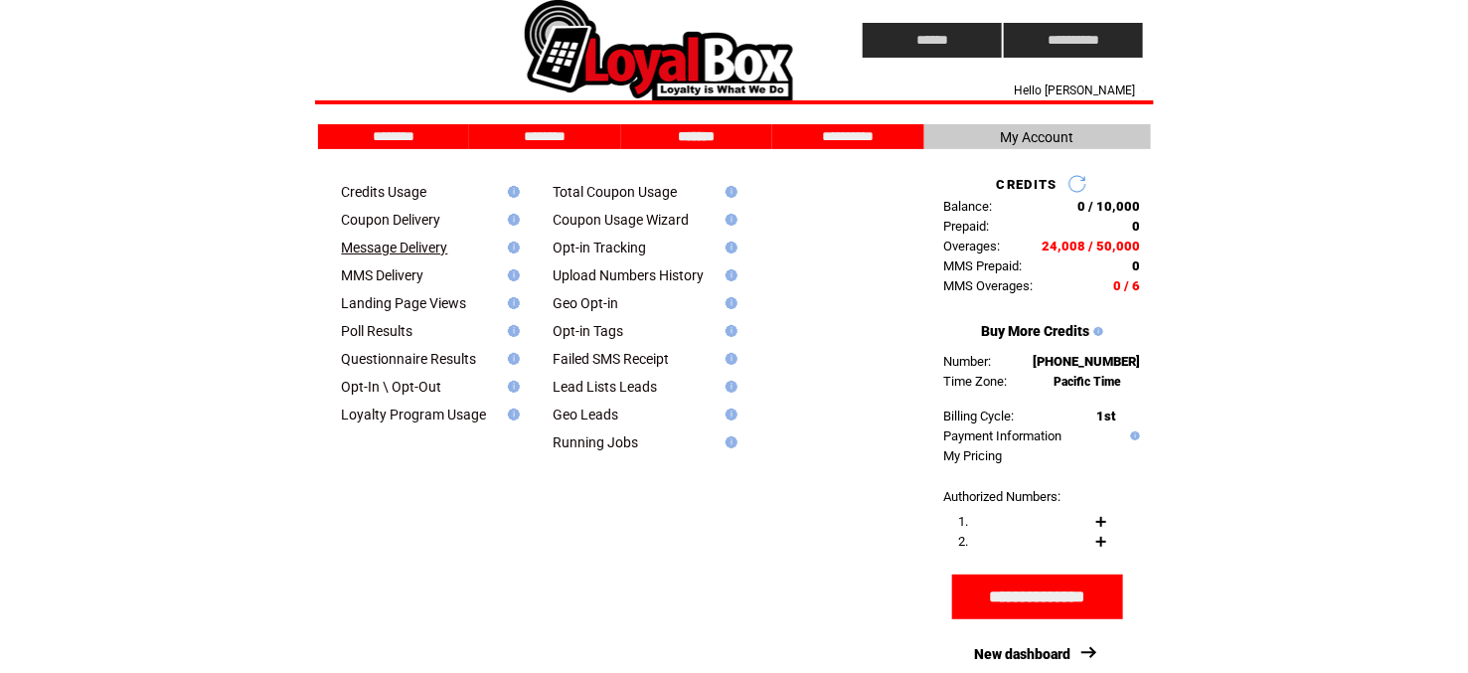  What do you see at coordinates (394, 247) in the screenshot?
I see `a: Message Delivery` at bounding box center [394, 247].